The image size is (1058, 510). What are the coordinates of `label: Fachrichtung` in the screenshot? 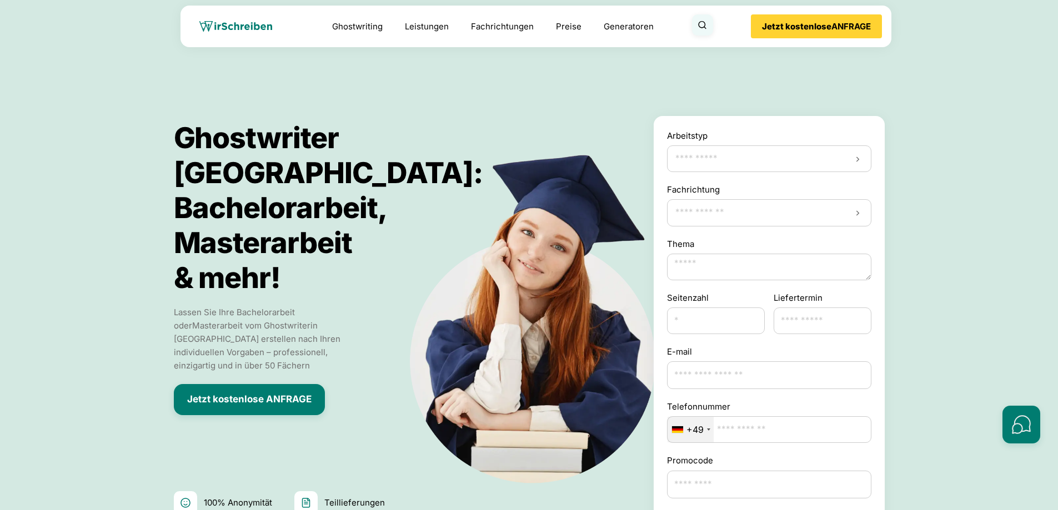 It's located at (693, 190).